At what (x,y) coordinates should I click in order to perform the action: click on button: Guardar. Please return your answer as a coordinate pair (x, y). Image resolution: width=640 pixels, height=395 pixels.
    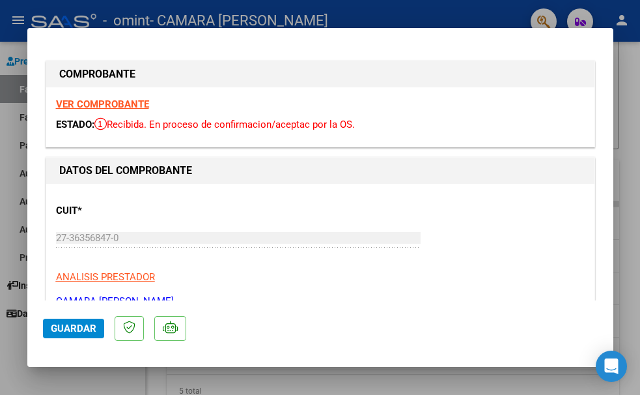
    Looking at the image, I should click on (74, 328).